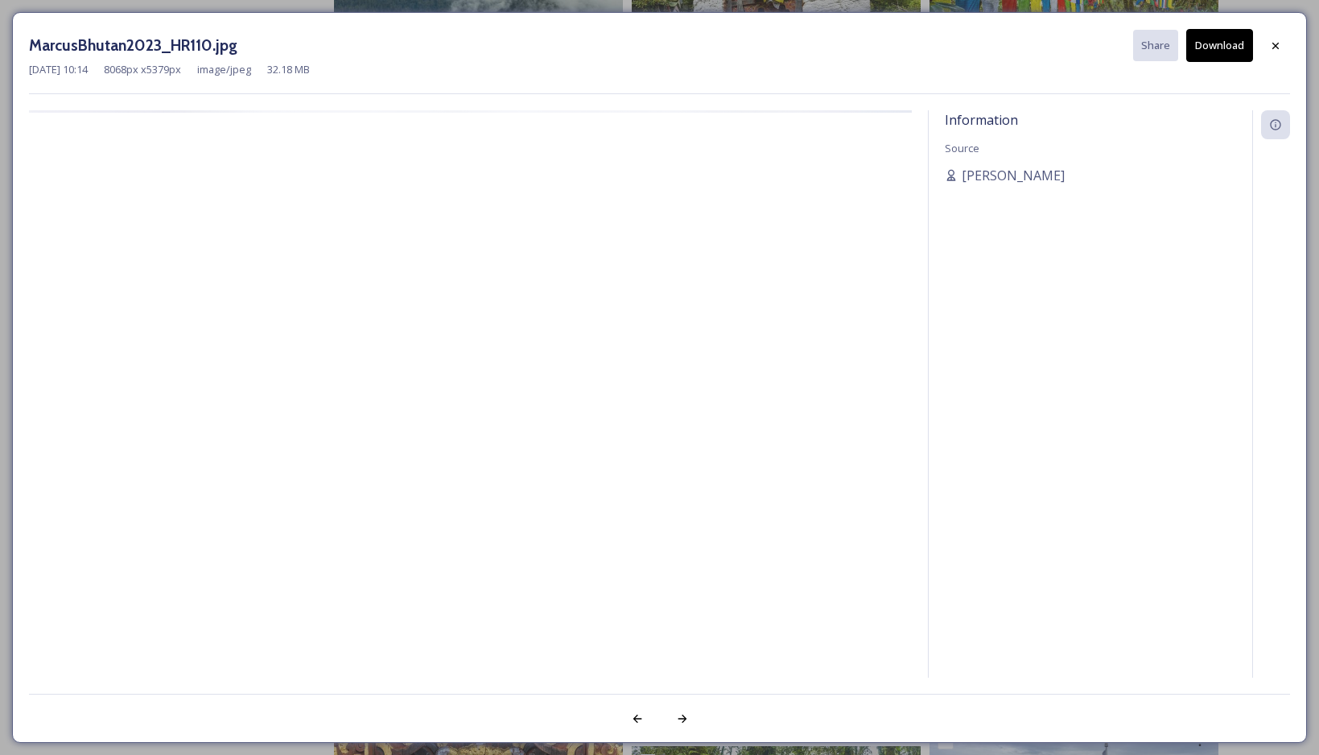 This screenshot has width=1319, height=755. What do you see at coordinates (288, 69) in the screenshot?
I see `span: 32.18 MB` at bounding box center [288, 69].